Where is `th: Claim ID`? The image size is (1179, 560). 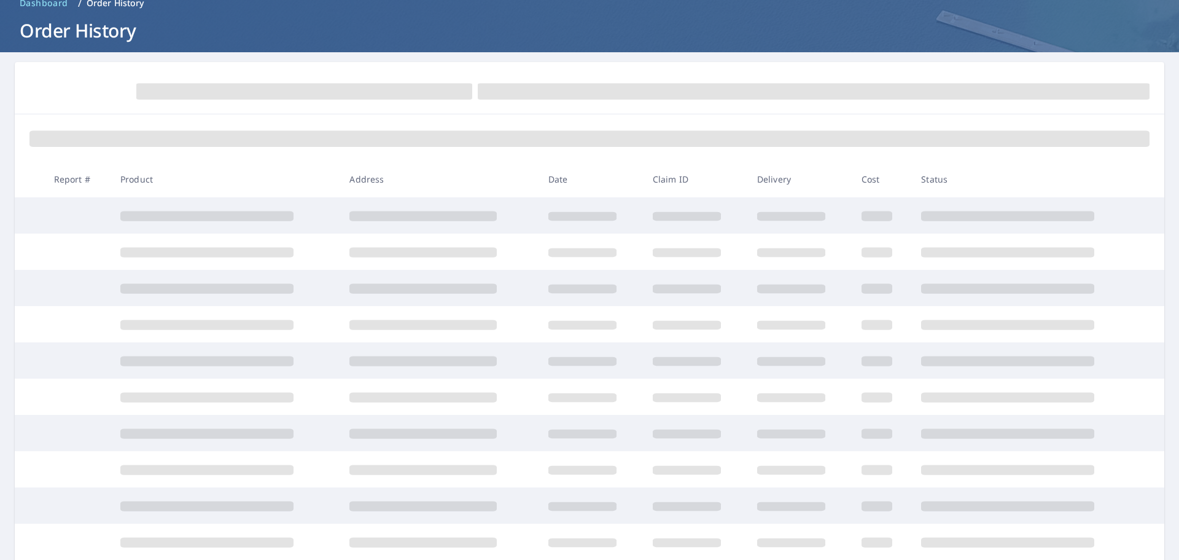
th: Claim ID is located at coordinates (695, 179).